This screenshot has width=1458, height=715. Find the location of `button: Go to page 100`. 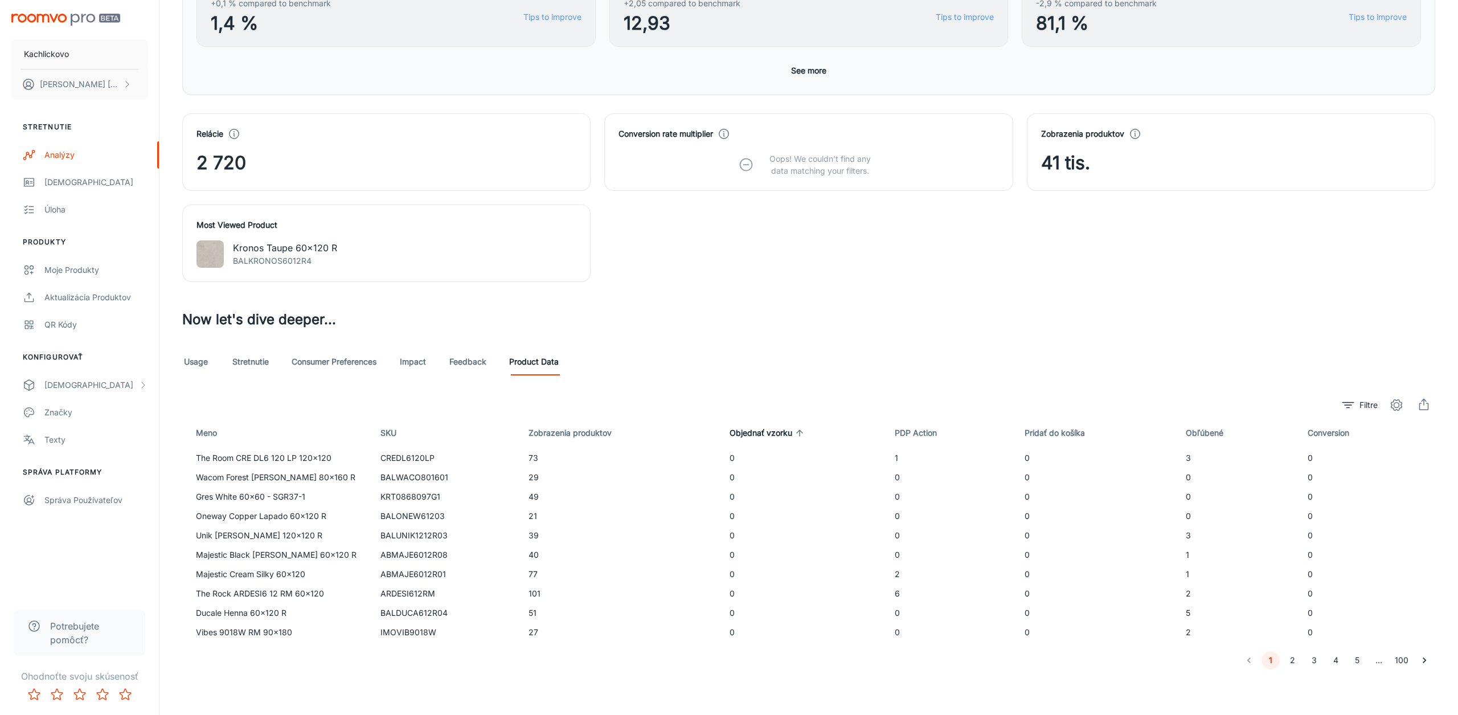

button: Go to page 100 is located at coordinates (1401, 660).